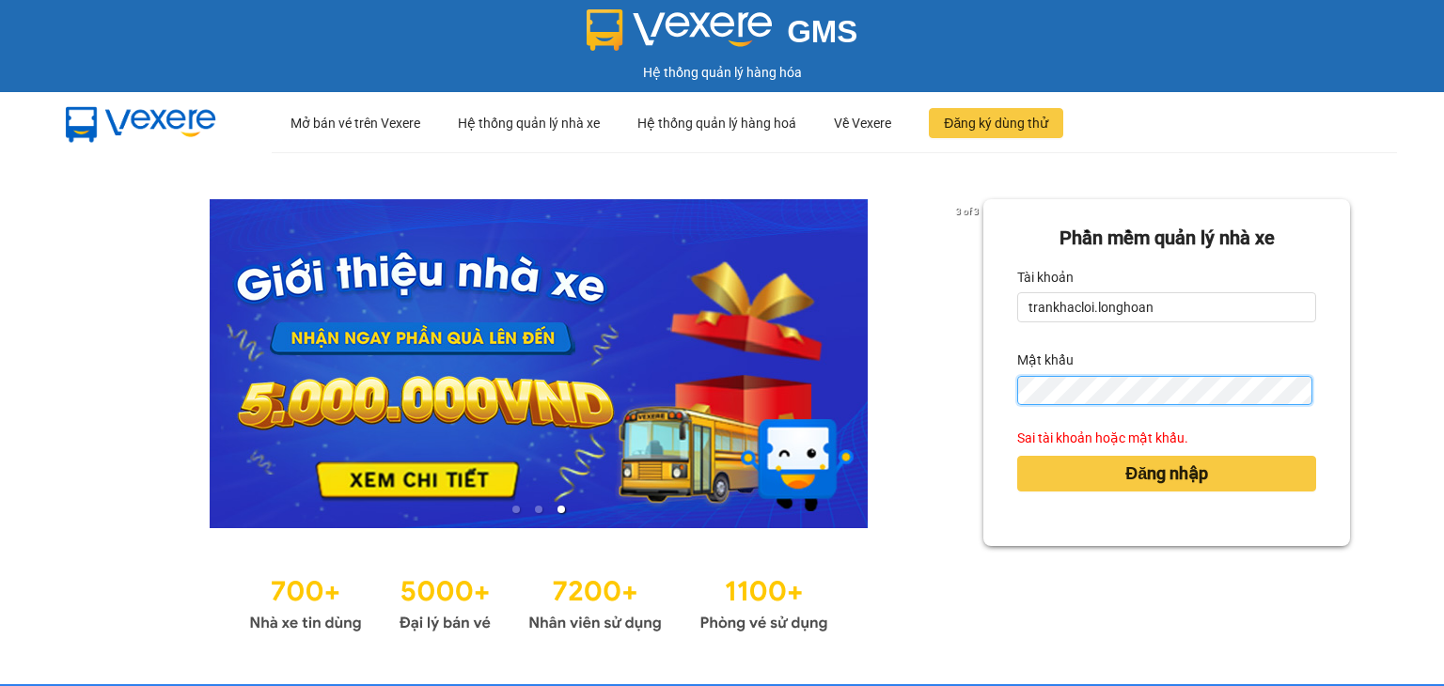 This screenshot has height=686, width=1444. I want to click on div: Mở bán vé trên Vexere, so click(355, 123).